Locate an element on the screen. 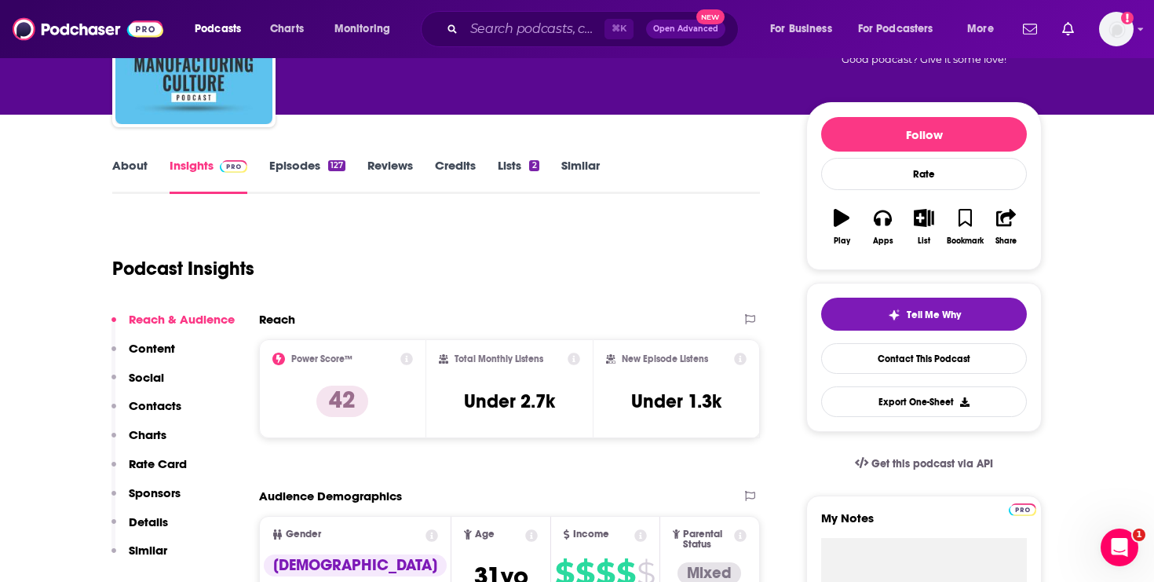  span: Age is located at coordinates (484, 534).